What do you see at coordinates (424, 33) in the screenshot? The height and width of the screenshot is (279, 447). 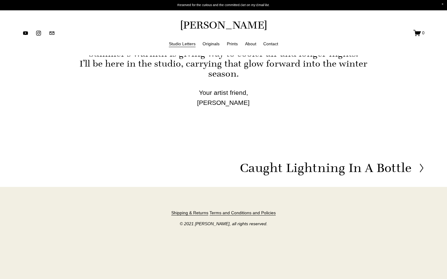 I see `span: 0` at bounding box center [424, 33].